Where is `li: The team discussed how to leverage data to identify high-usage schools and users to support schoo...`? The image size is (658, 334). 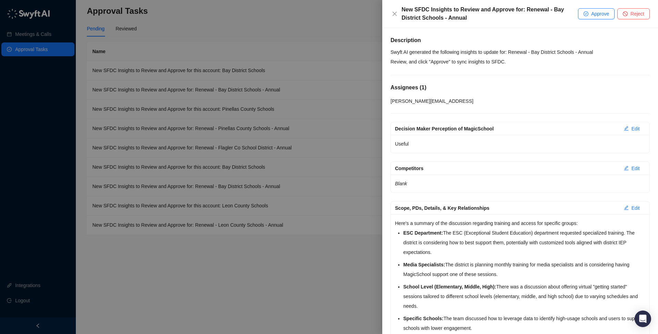
li: The team discussed how to leverage data to identify high-usage schools and users to support schoo... is located at coordinates (525, 323).